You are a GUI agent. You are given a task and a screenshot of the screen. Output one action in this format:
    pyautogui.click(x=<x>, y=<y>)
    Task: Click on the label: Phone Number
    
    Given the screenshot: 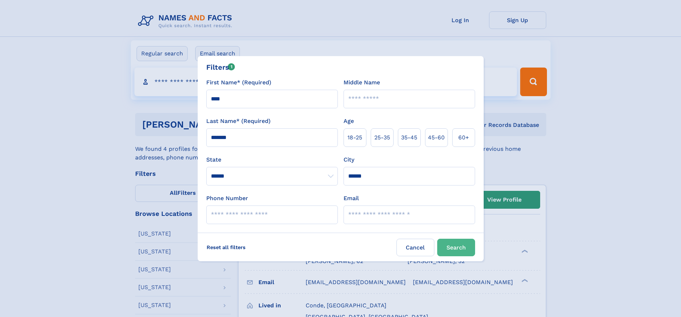 What is the action you would take?
    pyautogui.click(x=227, y=198)
    